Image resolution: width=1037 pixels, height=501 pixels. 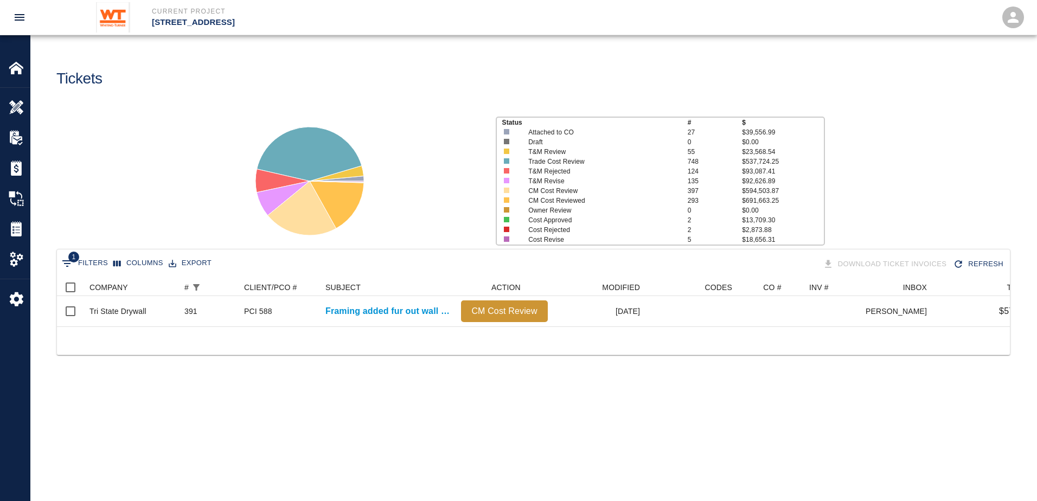 I want to click on img: Whiting-Turner, so click(x=113, y=17).